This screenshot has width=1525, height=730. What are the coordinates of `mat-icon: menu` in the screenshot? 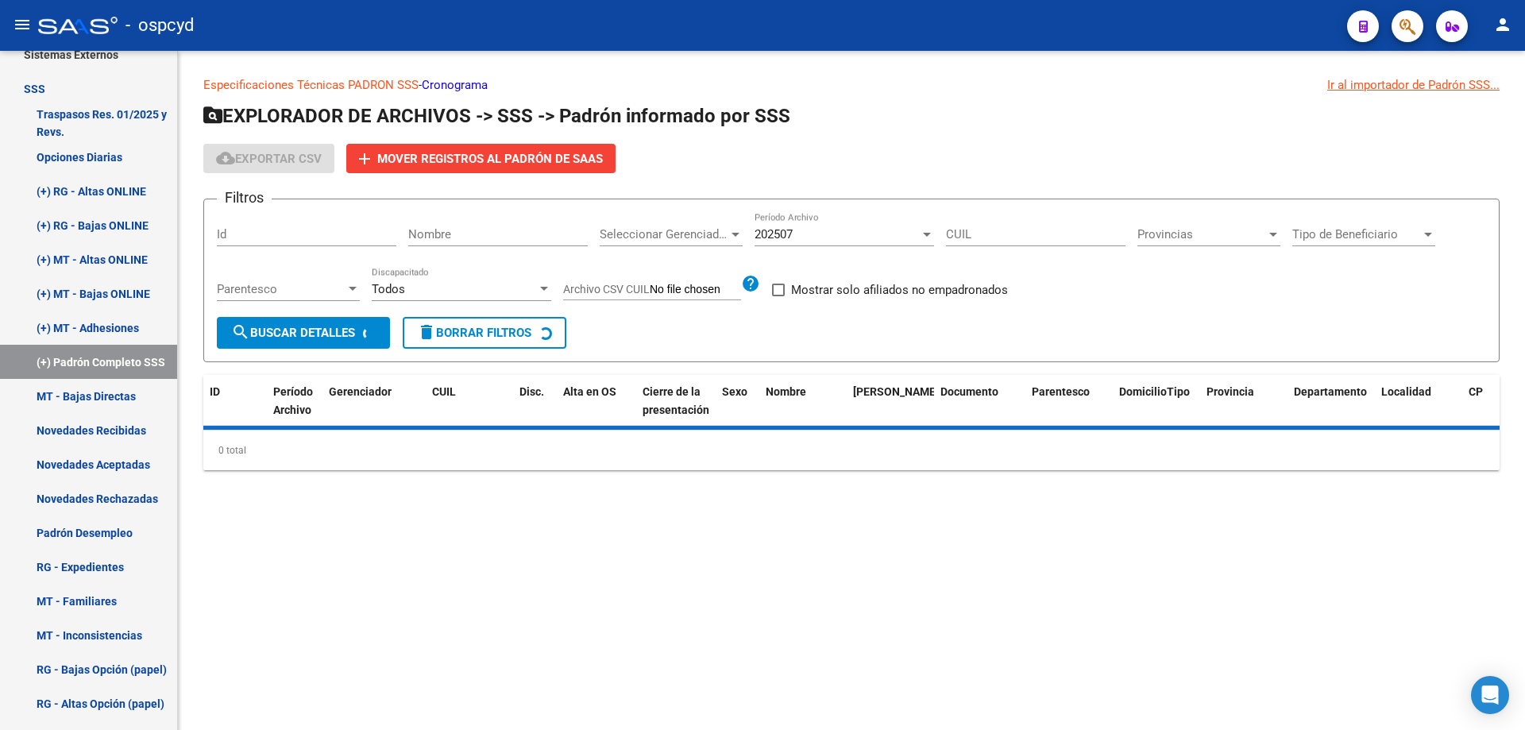 It's located at (22, 25).